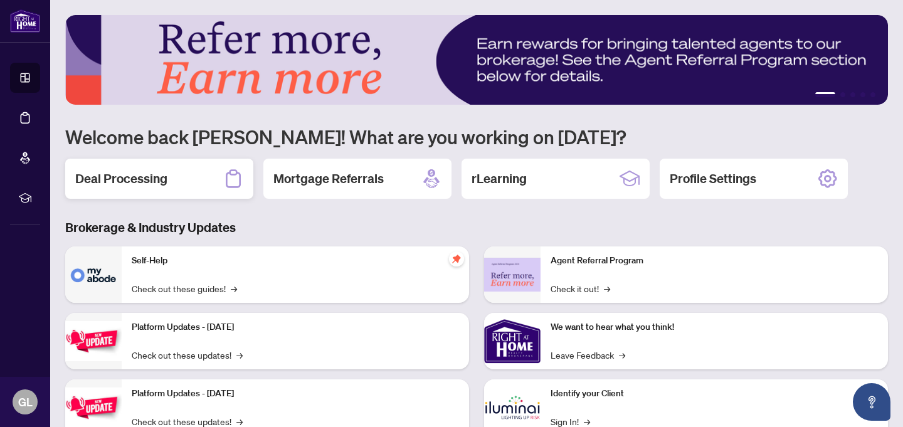  What do you see at coordinates (512, 275) in the screenshot?
I see `img: Agent Referral Program` at bounding box center [512, 275].